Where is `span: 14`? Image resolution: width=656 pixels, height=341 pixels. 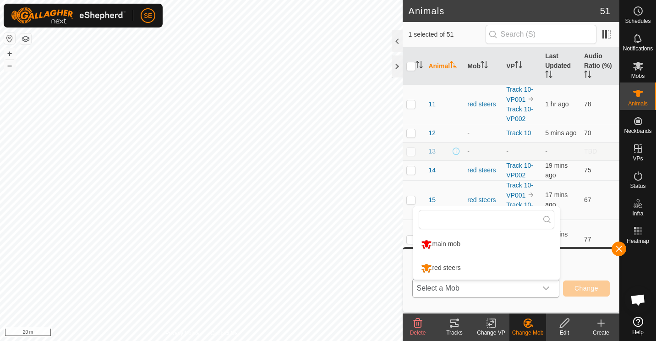 span: 14 is located at coordinates (432, 170).